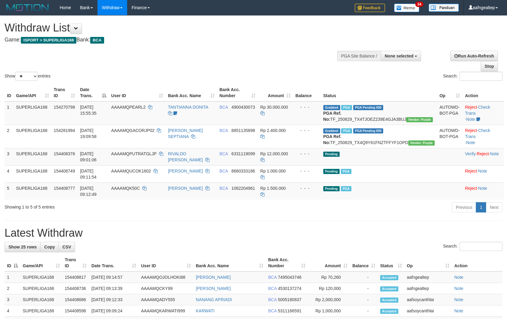  Describe the element at coordinates (76, 300) in the screenshot. I see `td: 154408686` at that location.